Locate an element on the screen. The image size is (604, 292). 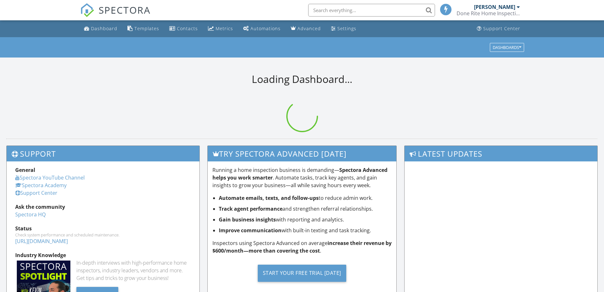
a: Templates is located at coordinates (143, 29).